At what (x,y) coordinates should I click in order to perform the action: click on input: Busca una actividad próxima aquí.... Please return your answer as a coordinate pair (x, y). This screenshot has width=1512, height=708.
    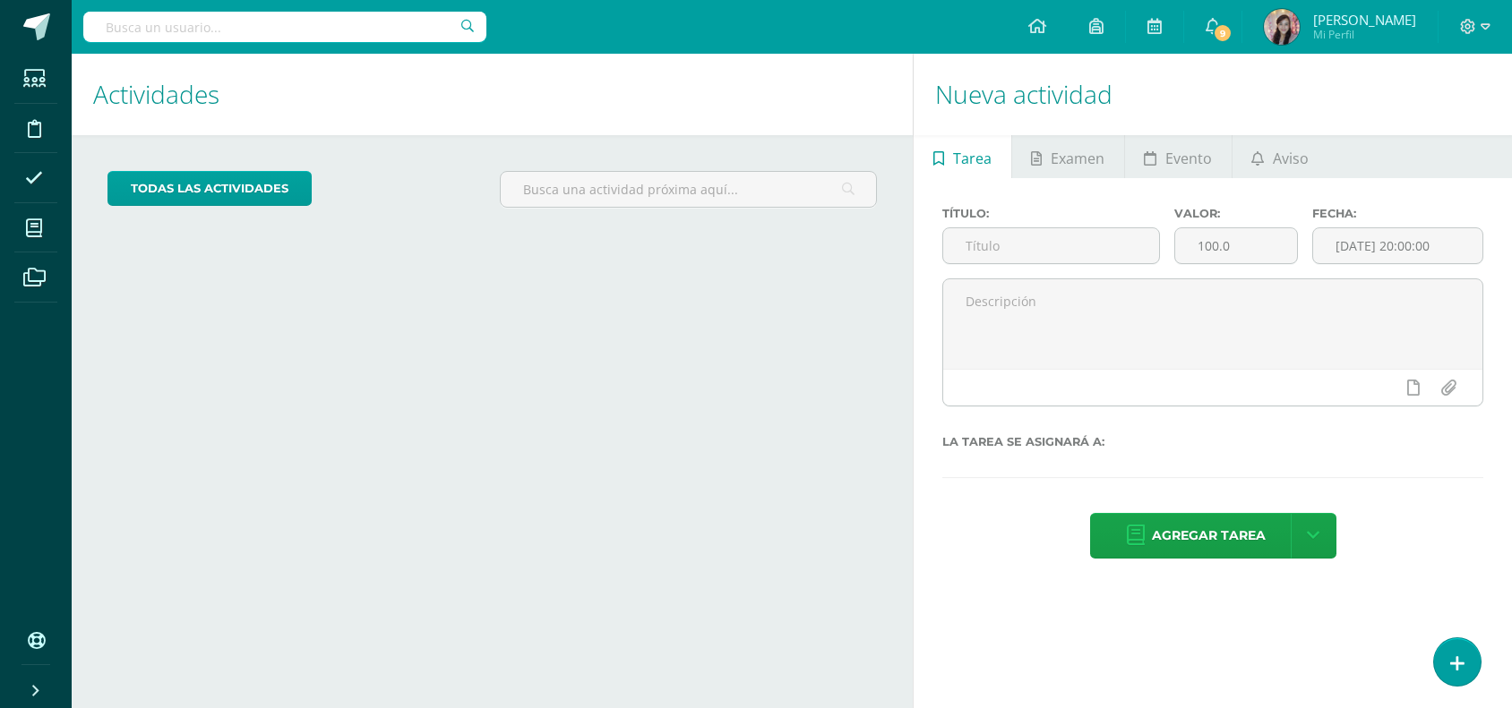
    Looking at the image, I should click on (689, 189).